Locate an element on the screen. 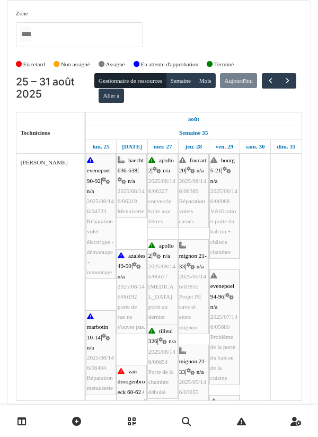  span: foucart 20 is located at coordinates (193, 165).